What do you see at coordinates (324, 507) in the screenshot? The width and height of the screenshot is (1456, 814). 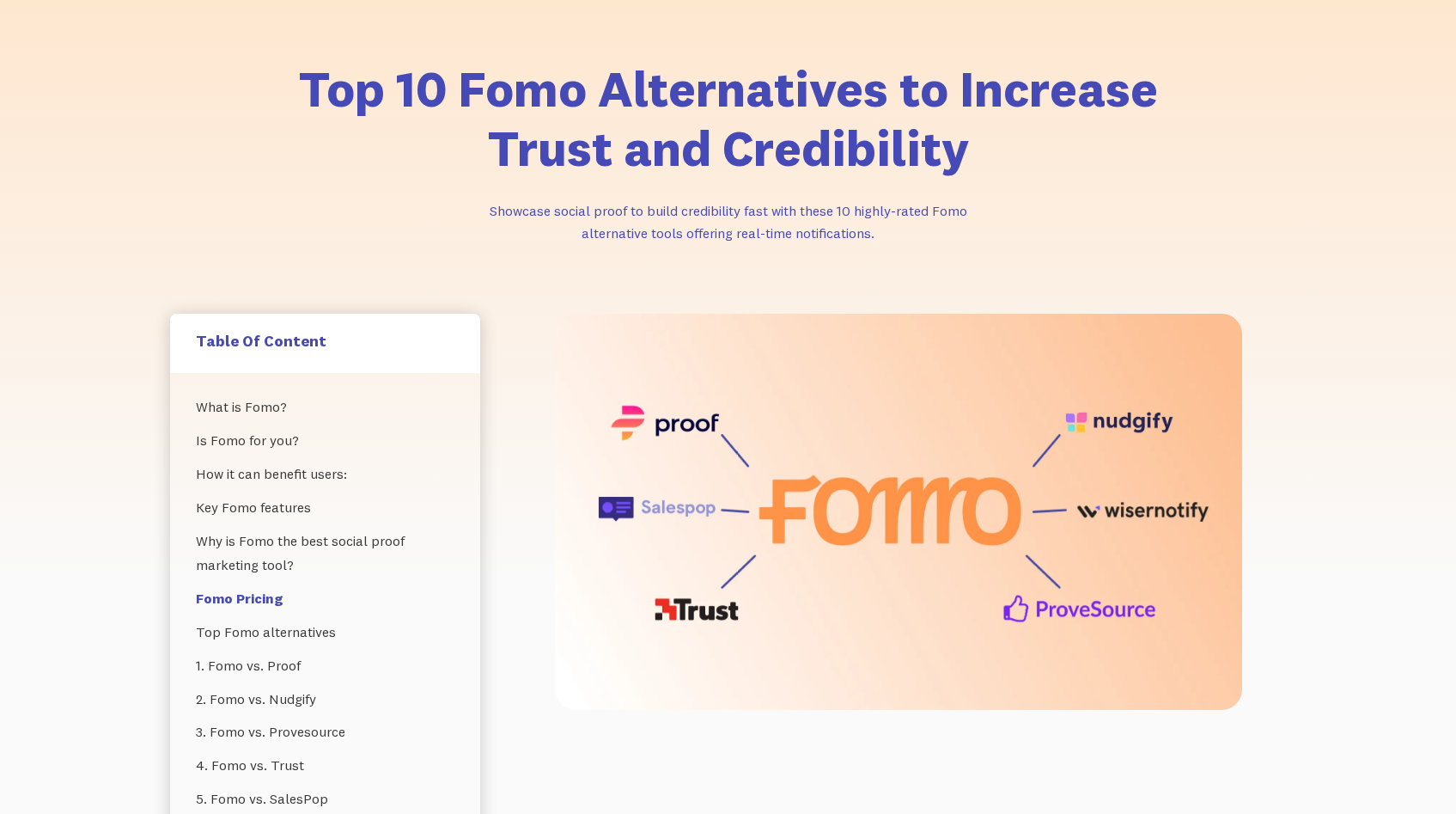 I see `a: Key Fomo features` at bounding box center [324, 507].